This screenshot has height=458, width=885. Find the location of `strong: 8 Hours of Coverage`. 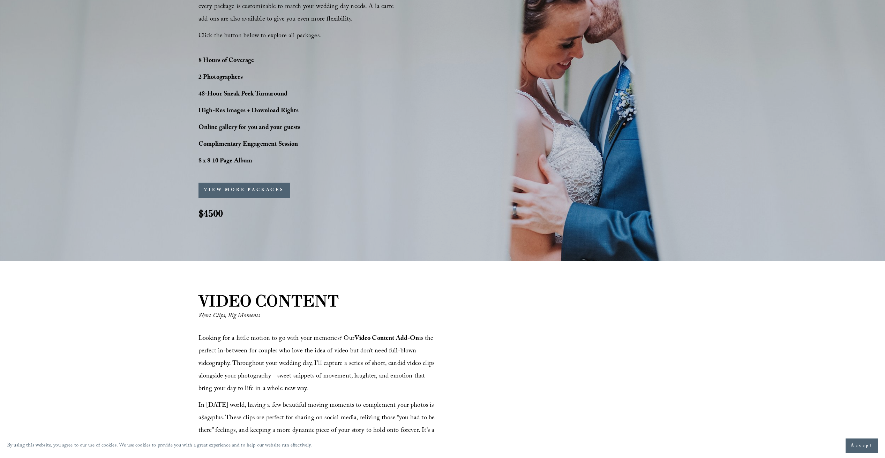

strong: 8 Hours of Coverage is located at coordinates (226, 61).